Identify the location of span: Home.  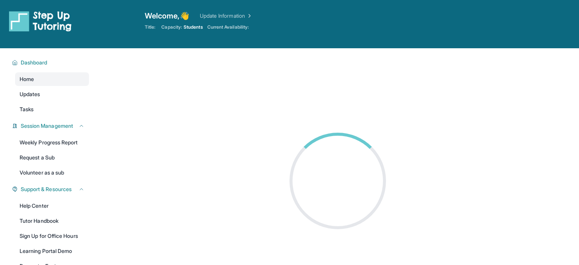
(27, 79).